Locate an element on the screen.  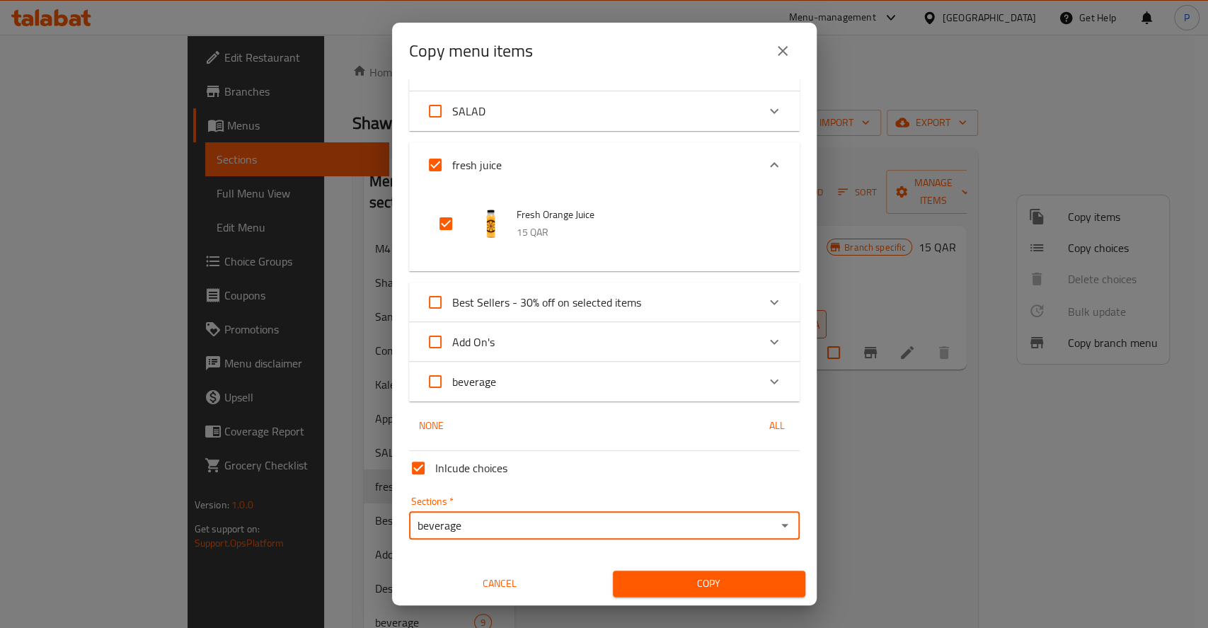
button: All is located at coordinates (777, 425).